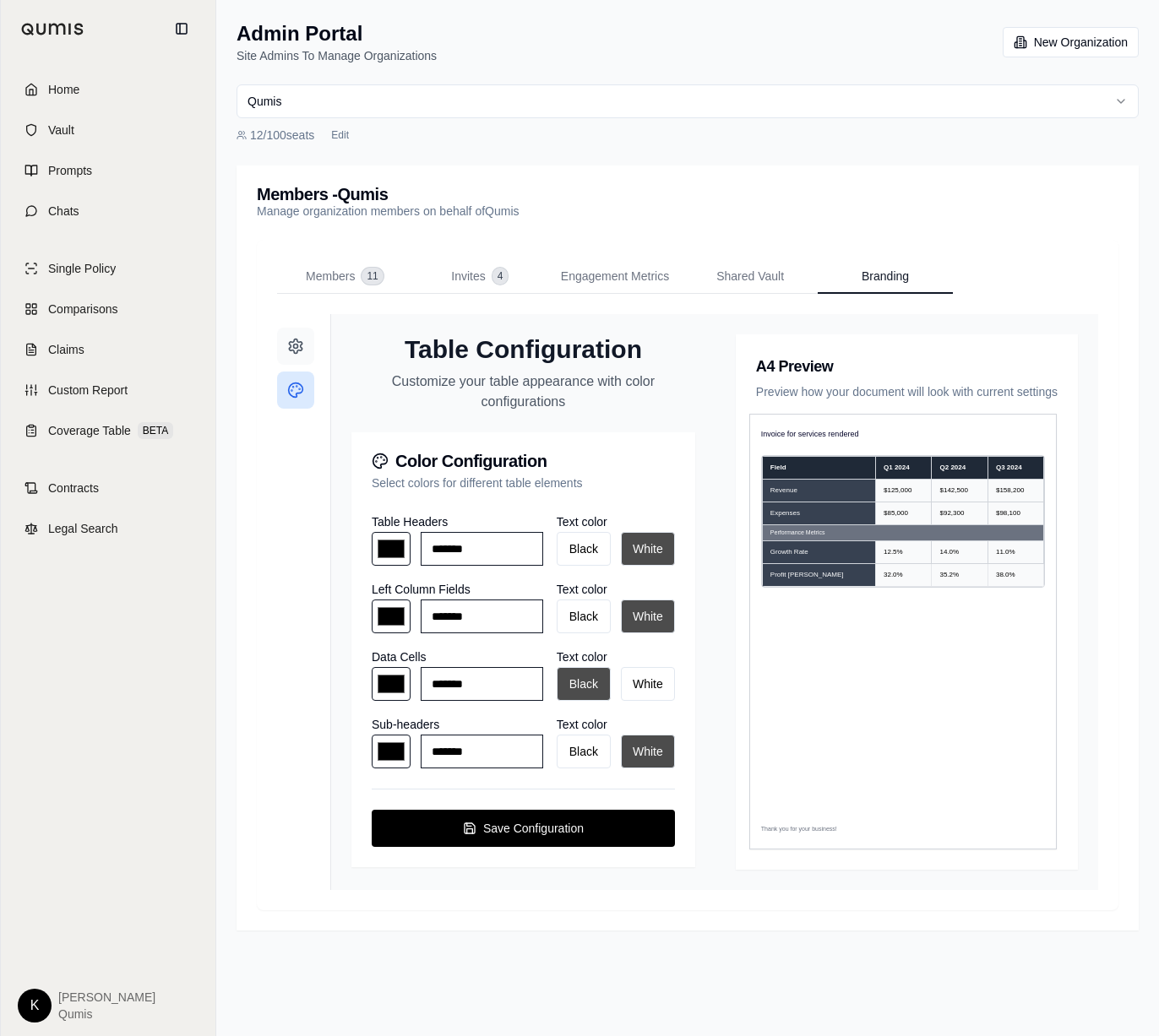  Describe the element at coordinates (181, 29) in the screenshot. I see `button: Collapse sidebar` at that location.